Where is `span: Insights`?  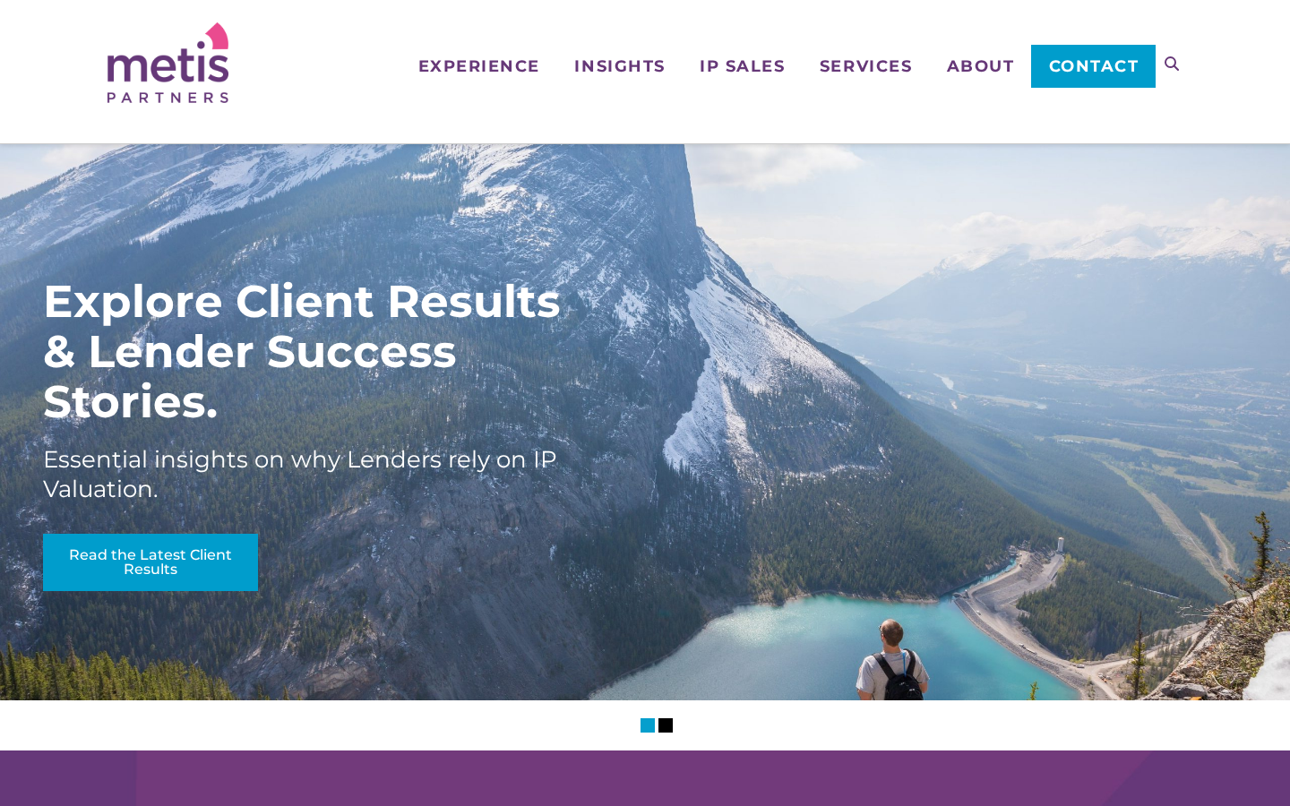 span: Insights is located at coordinates (619, 66).